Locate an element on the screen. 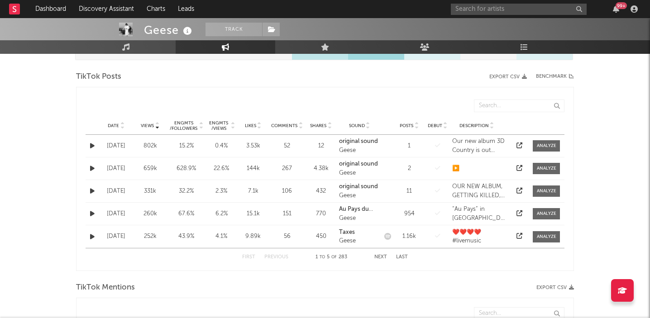 Image resolution: width=650 pixels, height=318 pixels. div: Engmts / Followers is located at coordinates (183, 126).